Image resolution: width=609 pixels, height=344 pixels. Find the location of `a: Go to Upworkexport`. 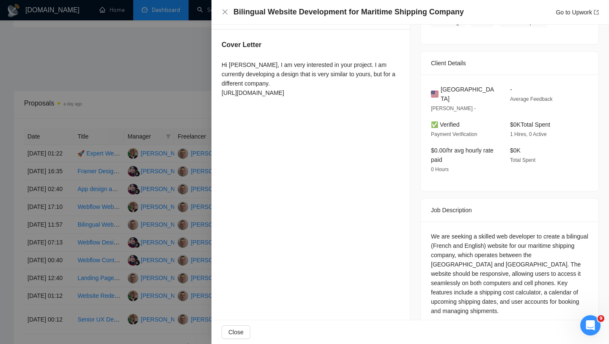

a: Go to Upworkexport is located at coordinates (577, 12).